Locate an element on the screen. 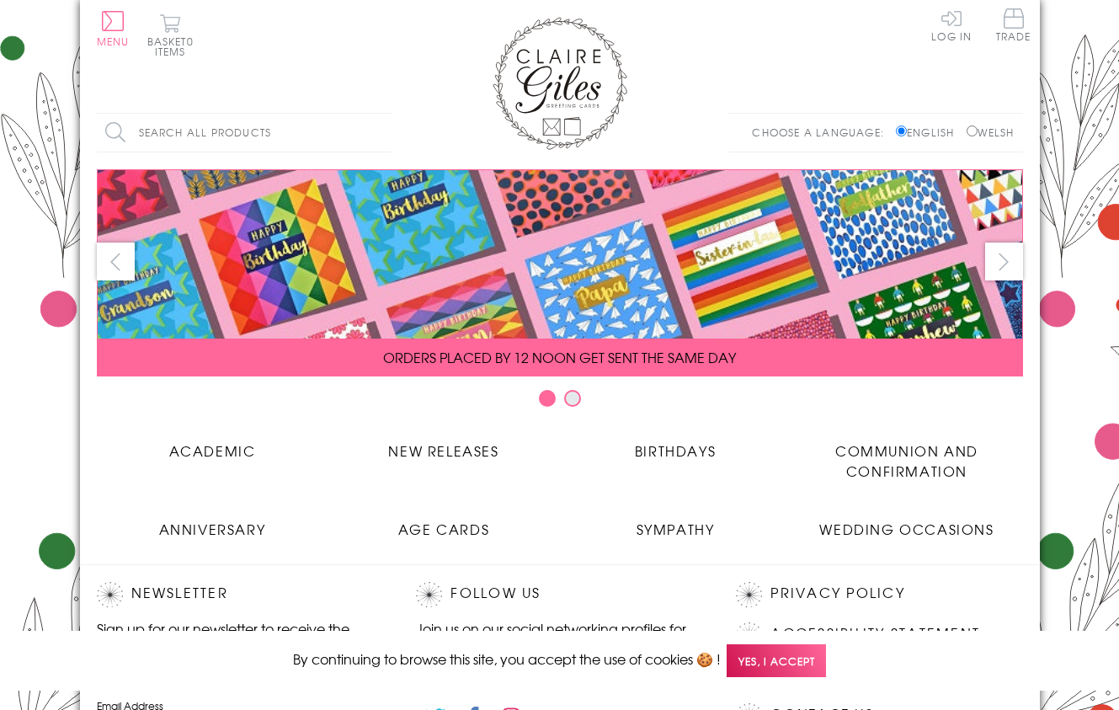 This screenshot has width=1119, height=710. a: Anniversary is located at coordinates (212, 522).